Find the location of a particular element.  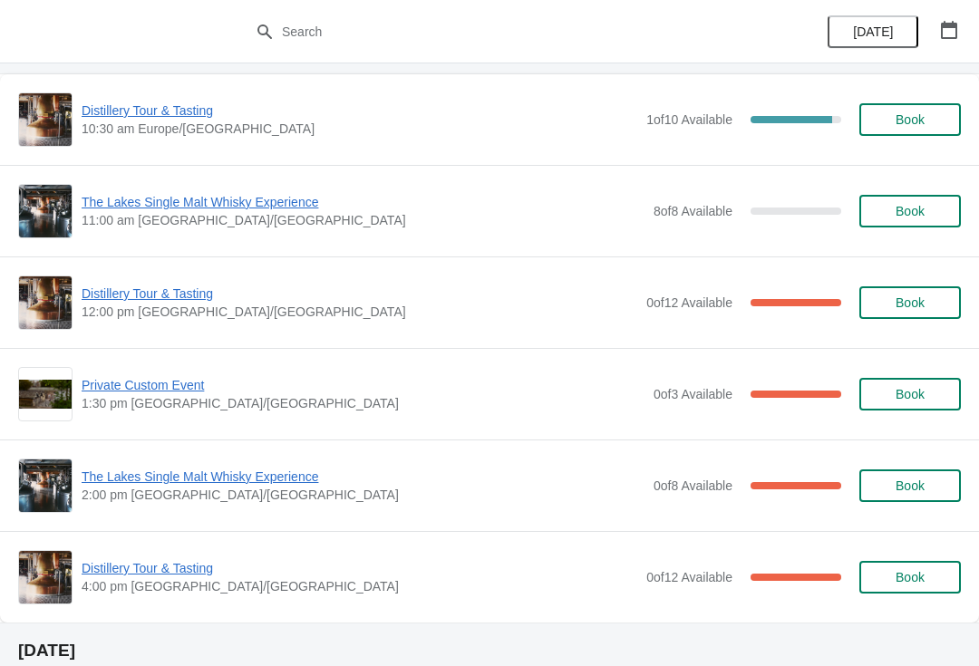

input: Search is located at coordinates (508, 32).